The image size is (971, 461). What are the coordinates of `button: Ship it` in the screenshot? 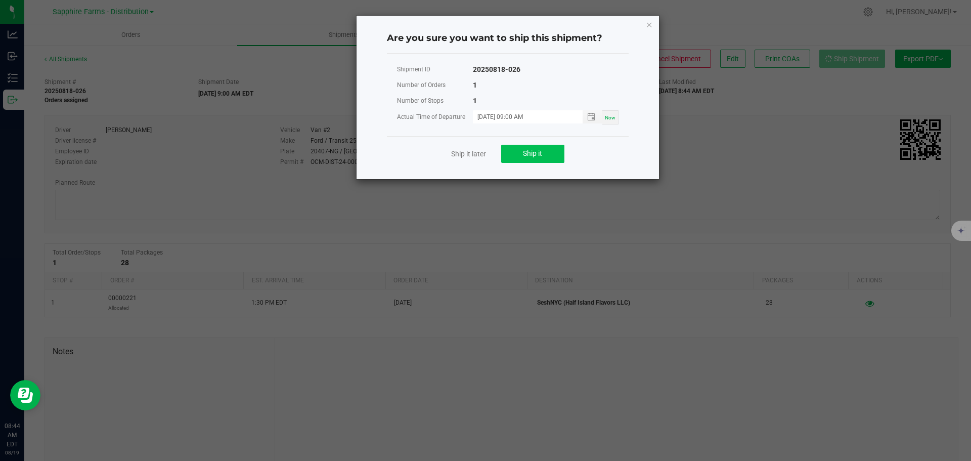 It's located at (532, 154).